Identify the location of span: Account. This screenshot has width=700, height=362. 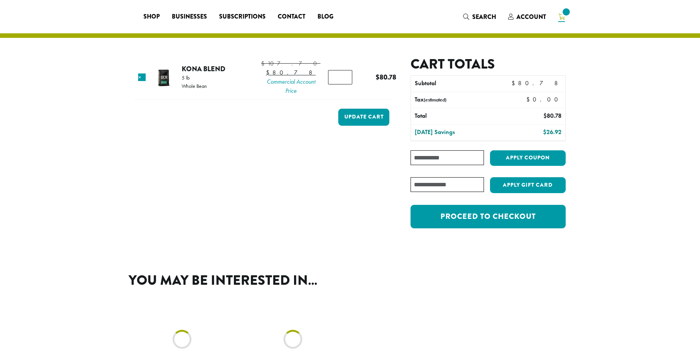
(531, 17).